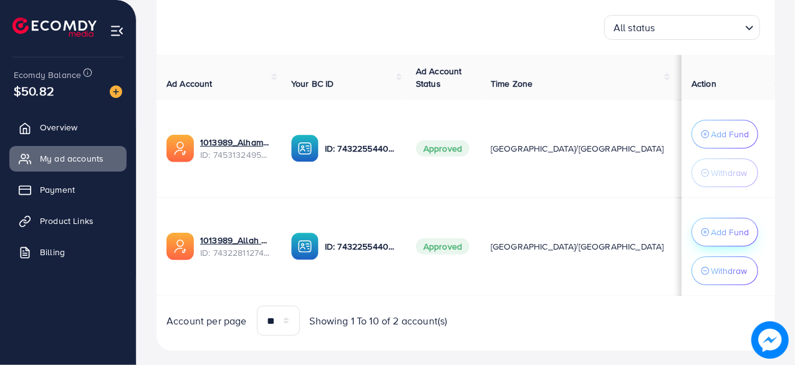  I want to click on a: Billing, so click(68, 252).